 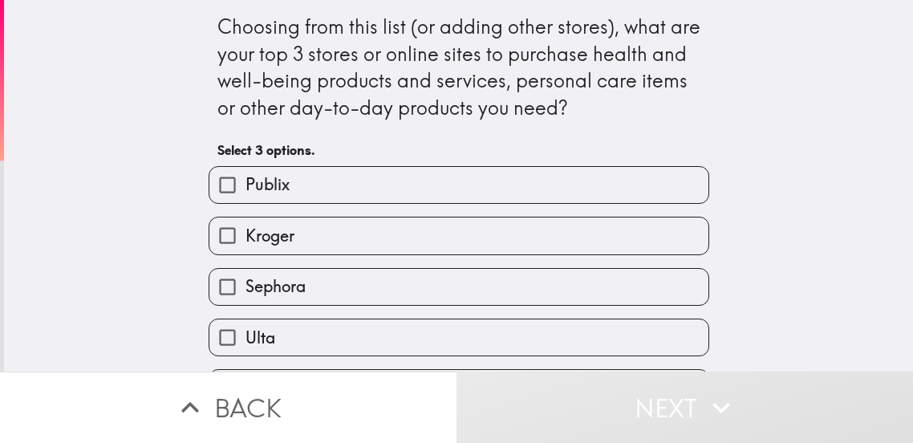 I want to click on span: Ulta, so click(x=260, y=338).